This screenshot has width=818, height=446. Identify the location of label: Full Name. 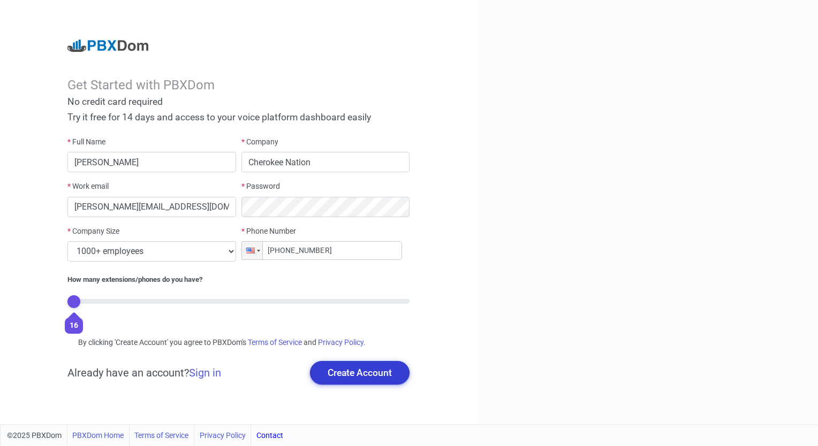
(86, 142).